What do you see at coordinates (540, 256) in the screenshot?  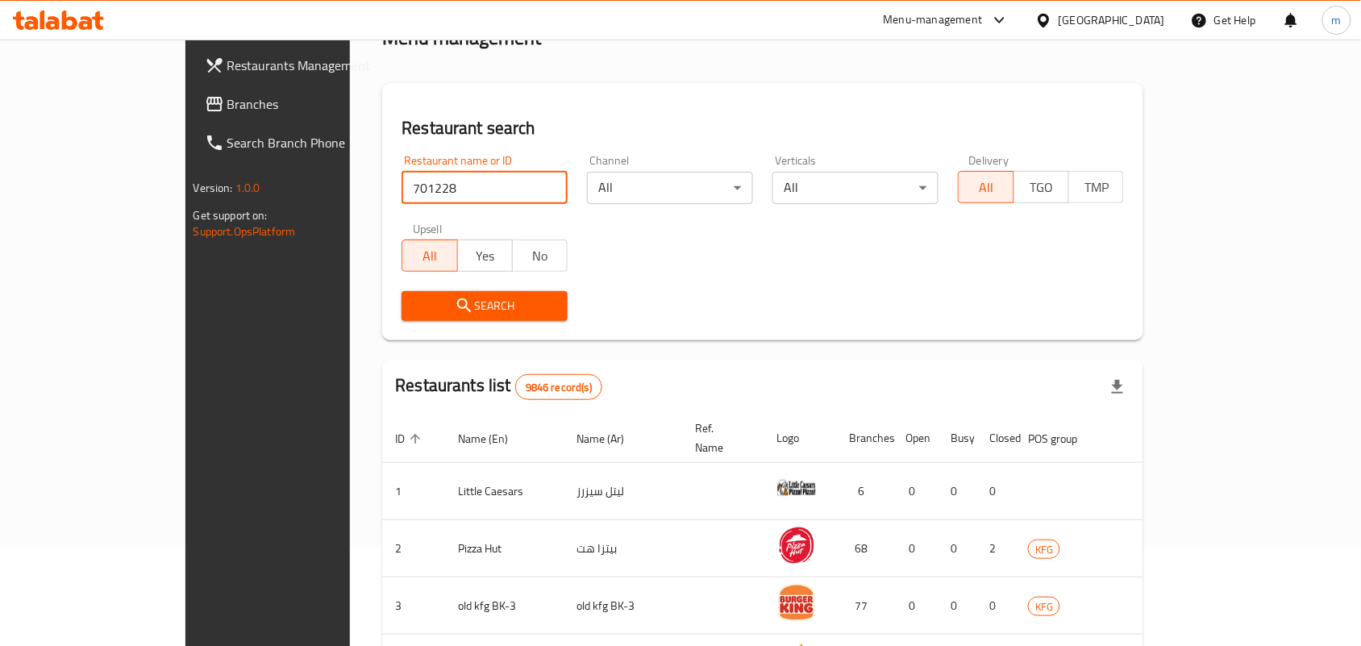 I see `span: No` at bounding box center [540, 256].